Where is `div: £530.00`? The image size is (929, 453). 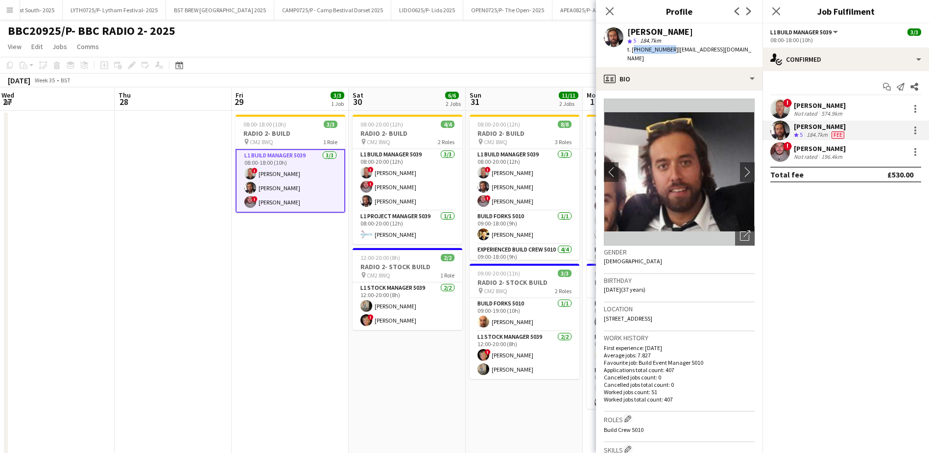 div: £530.00 is located at coordinates (901, 174).